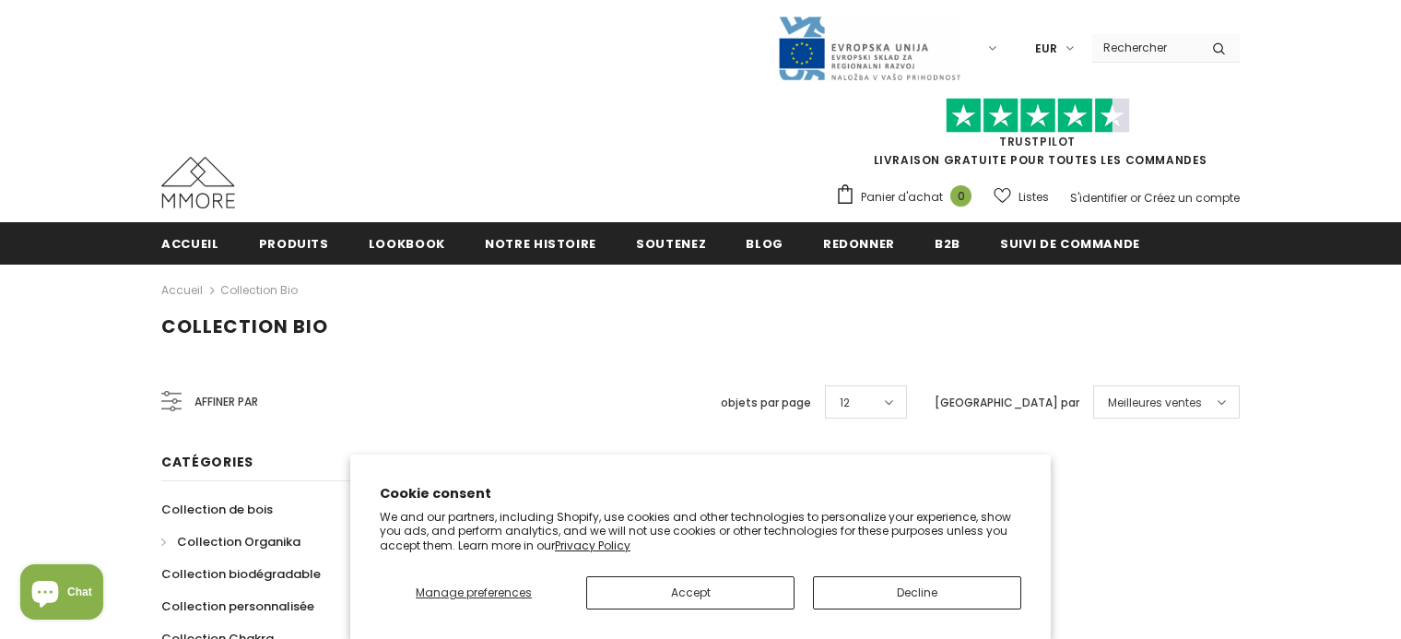  Describe the element at coordinates (1155, 403) in the screenshot. I see `span: Meilleures ventes` at that location.